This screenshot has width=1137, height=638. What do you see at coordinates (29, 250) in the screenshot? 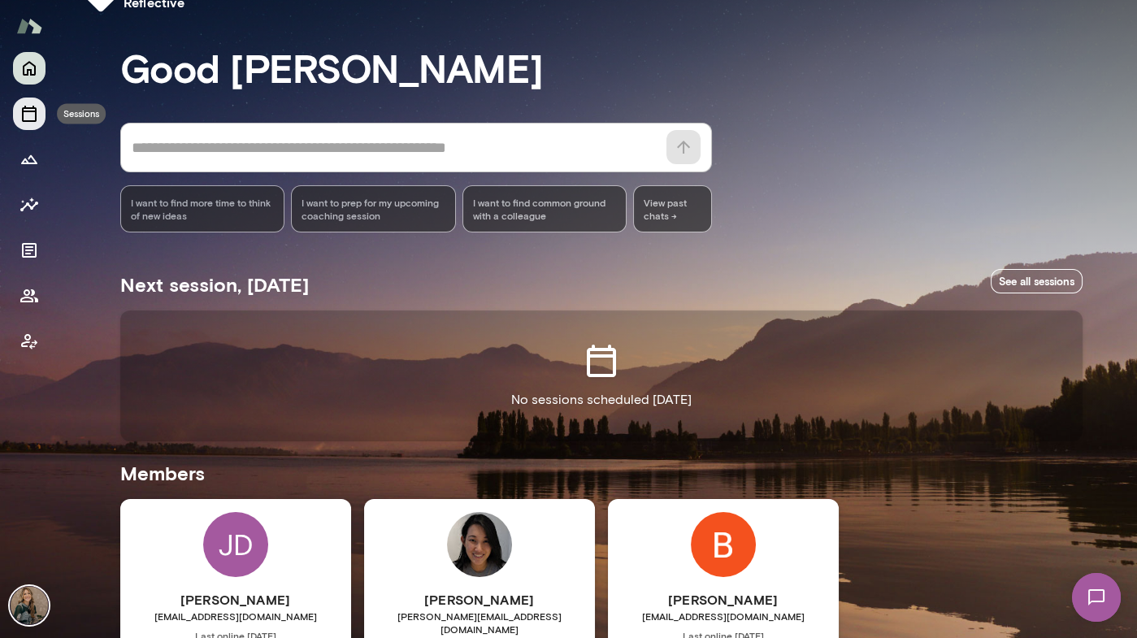
I see `button: Documents` at bounding box center [29, 250].